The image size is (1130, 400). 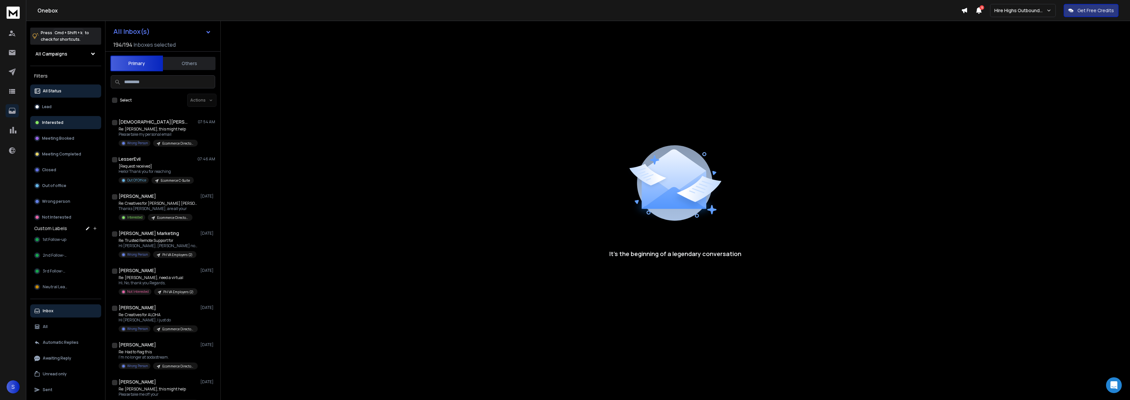 What do you see at coordinates (126, 100) in the screenshot?
I see `label: Select` at bounding box center [126, 100].